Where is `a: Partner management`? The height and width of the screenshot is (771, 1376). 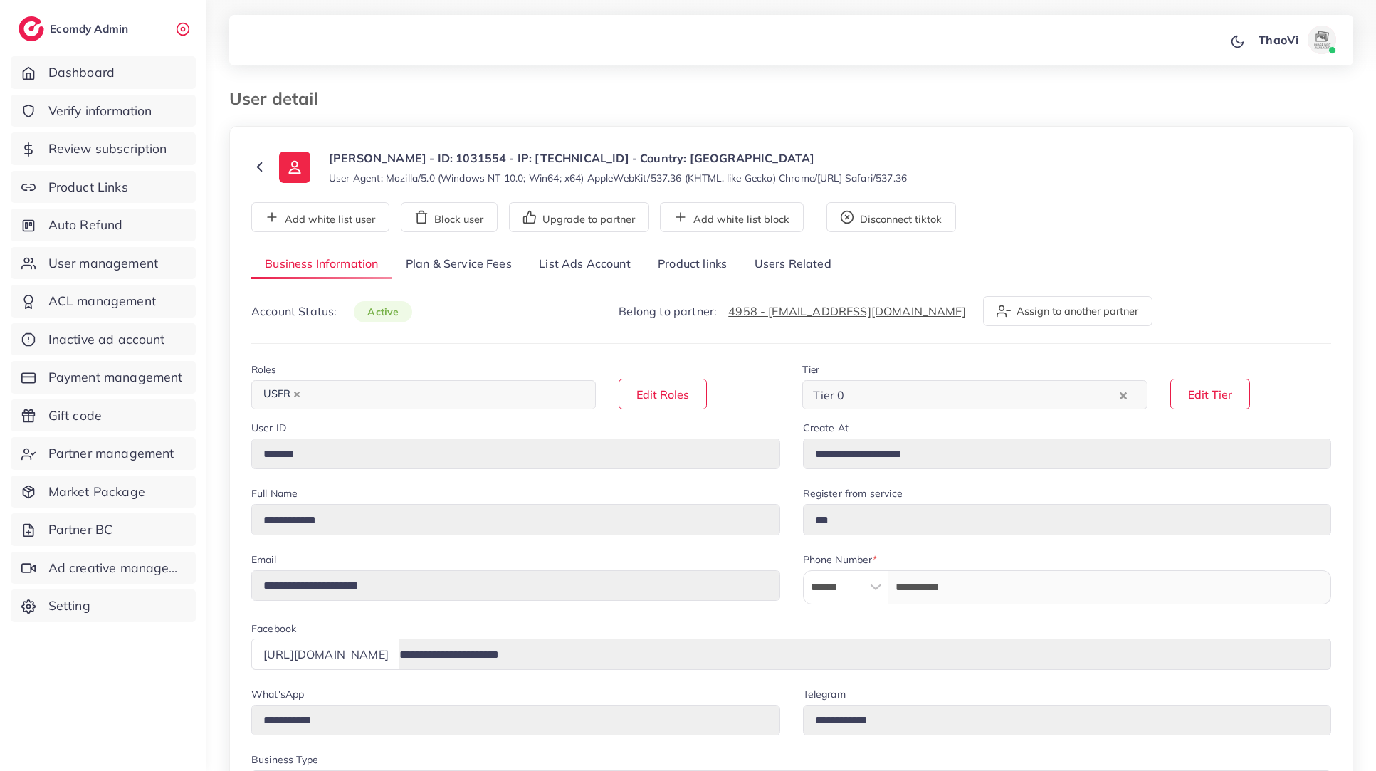
a: Partner management is located at coordinates (103, 454).